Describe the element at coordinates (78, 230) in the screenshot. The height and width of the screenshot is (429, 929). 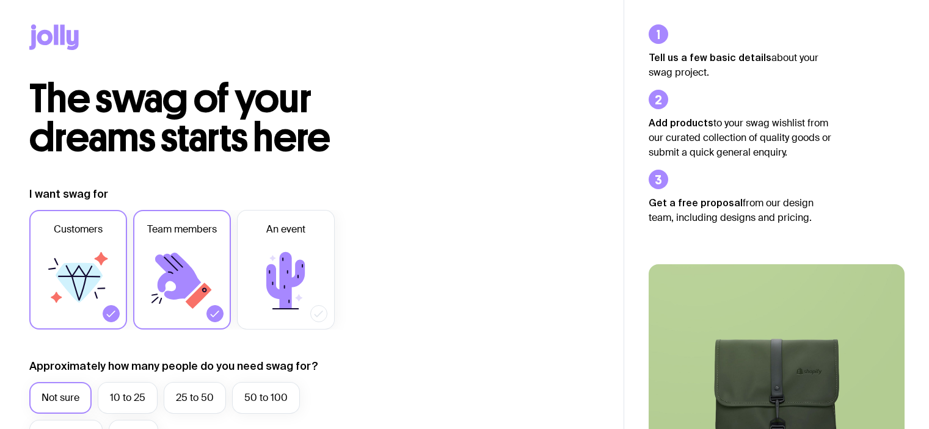
I see `span: Customers` at that location.